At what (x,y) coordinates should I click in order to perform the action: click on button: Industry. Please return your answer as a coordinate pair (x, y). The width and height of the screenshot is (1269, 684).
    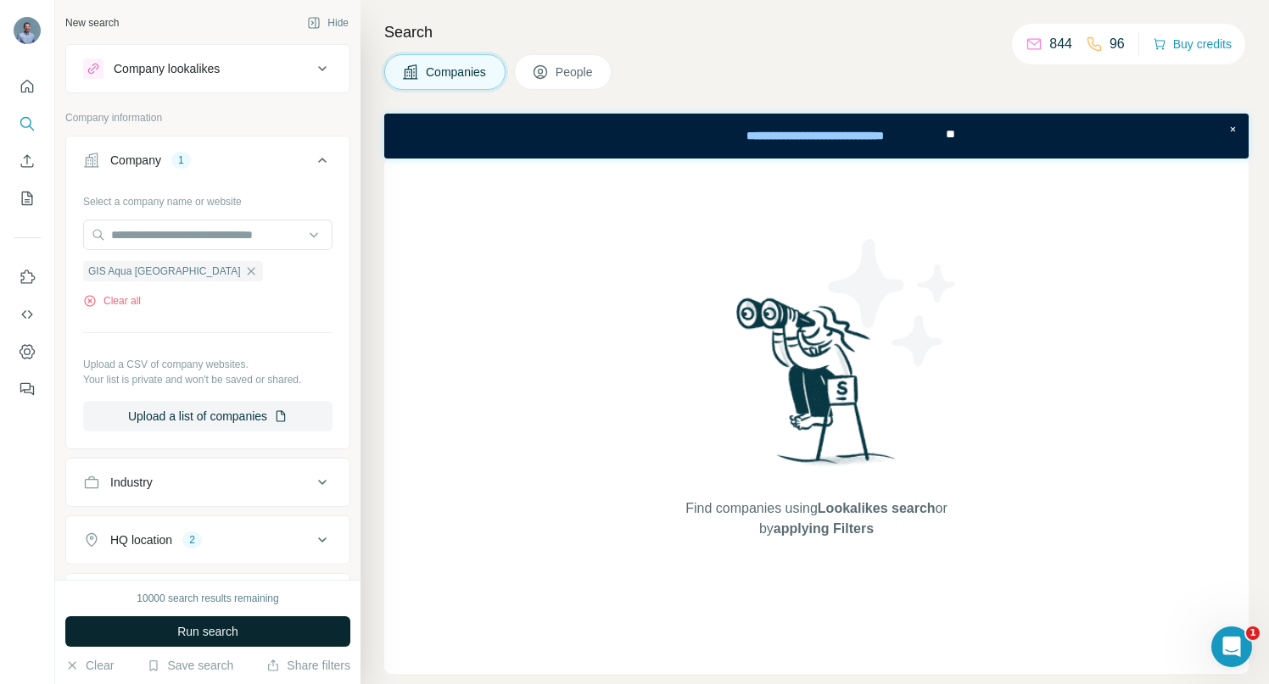
    Looking at the image, I should click on (208, 483).